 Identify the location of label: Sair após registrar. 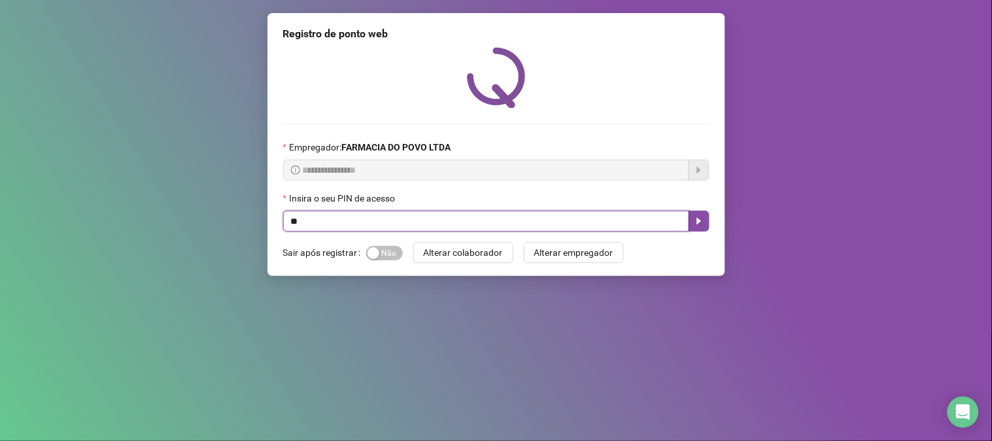
(324, 252).